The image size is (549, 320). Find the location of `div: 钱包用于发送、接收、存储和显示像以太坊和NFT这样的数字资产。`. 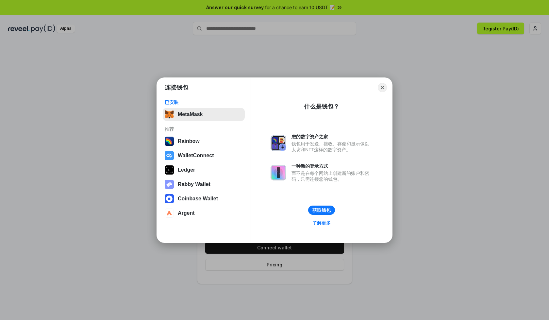

div: 钱包用于发送、接收、存储和显示像以太坊和NFT这样的数字资产。 is located at coordinates (332, 147).